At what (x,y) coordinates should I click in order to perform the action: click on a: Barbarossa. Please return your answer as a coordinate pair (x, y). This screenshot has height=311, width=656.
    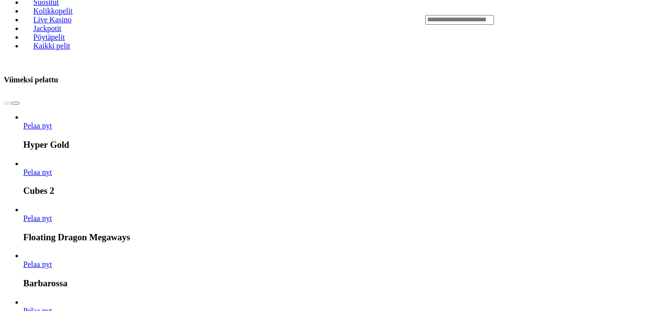
    Looking at the image, I should click on (37, 264).